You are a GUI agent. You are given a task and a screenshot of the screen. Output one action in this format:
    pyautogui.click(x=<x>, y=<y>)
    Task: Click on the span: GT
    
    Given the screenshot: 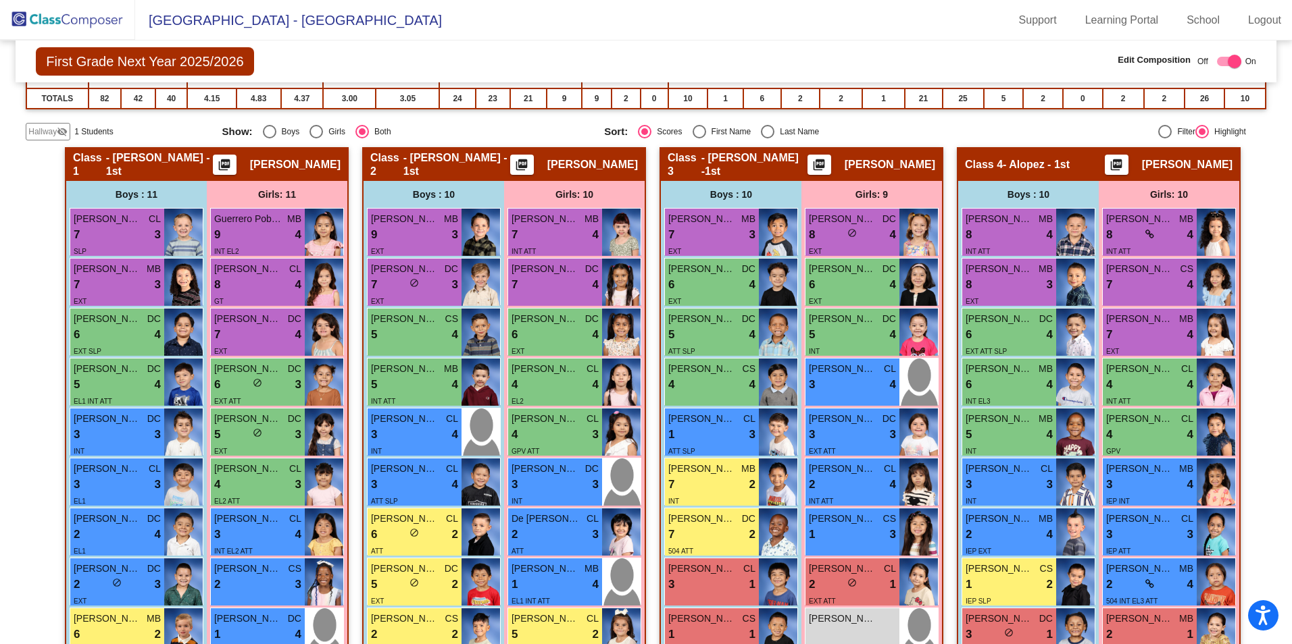 What is the action you would take?
    pyautogui.click(x=219, y=301)
    